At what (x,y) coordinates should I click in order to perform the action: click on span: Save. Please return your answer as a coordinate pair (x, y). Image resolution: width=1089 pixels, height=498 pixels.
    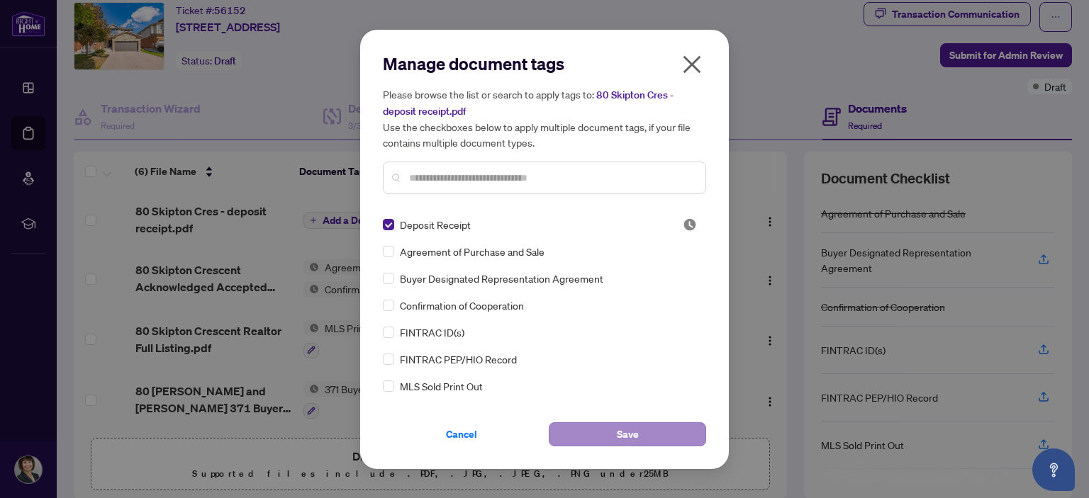
    Looking at the image, I should click on (627, 435).